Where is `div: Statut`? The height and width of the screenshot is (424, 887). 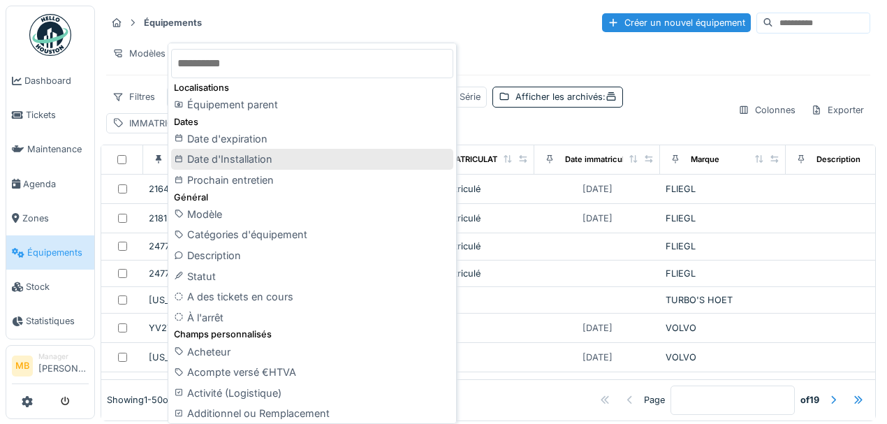 div: Statut is located at coordinates (312, 277).